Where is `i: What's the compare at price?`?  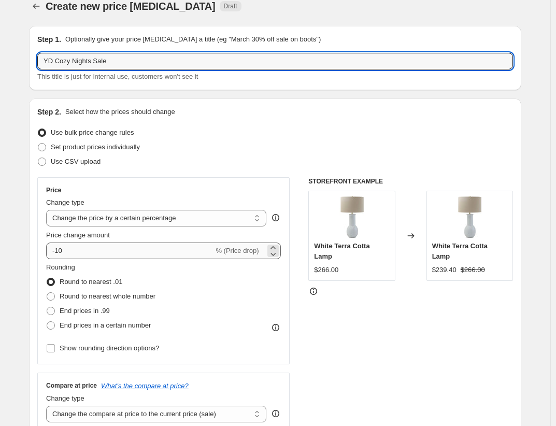 i: What's the compare at price? is located at coordinates (145, 386).